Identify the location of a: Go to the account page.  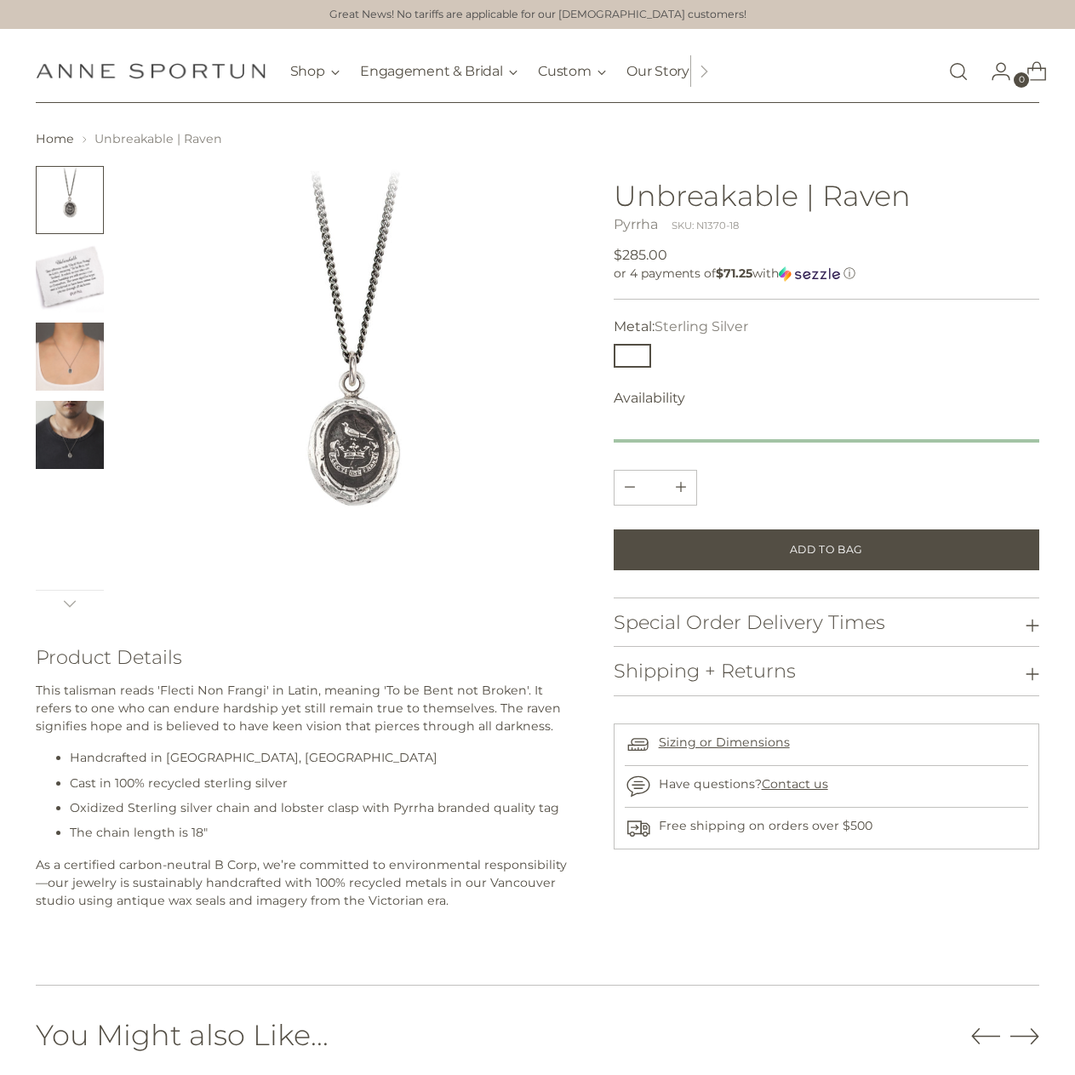
(994, 72).